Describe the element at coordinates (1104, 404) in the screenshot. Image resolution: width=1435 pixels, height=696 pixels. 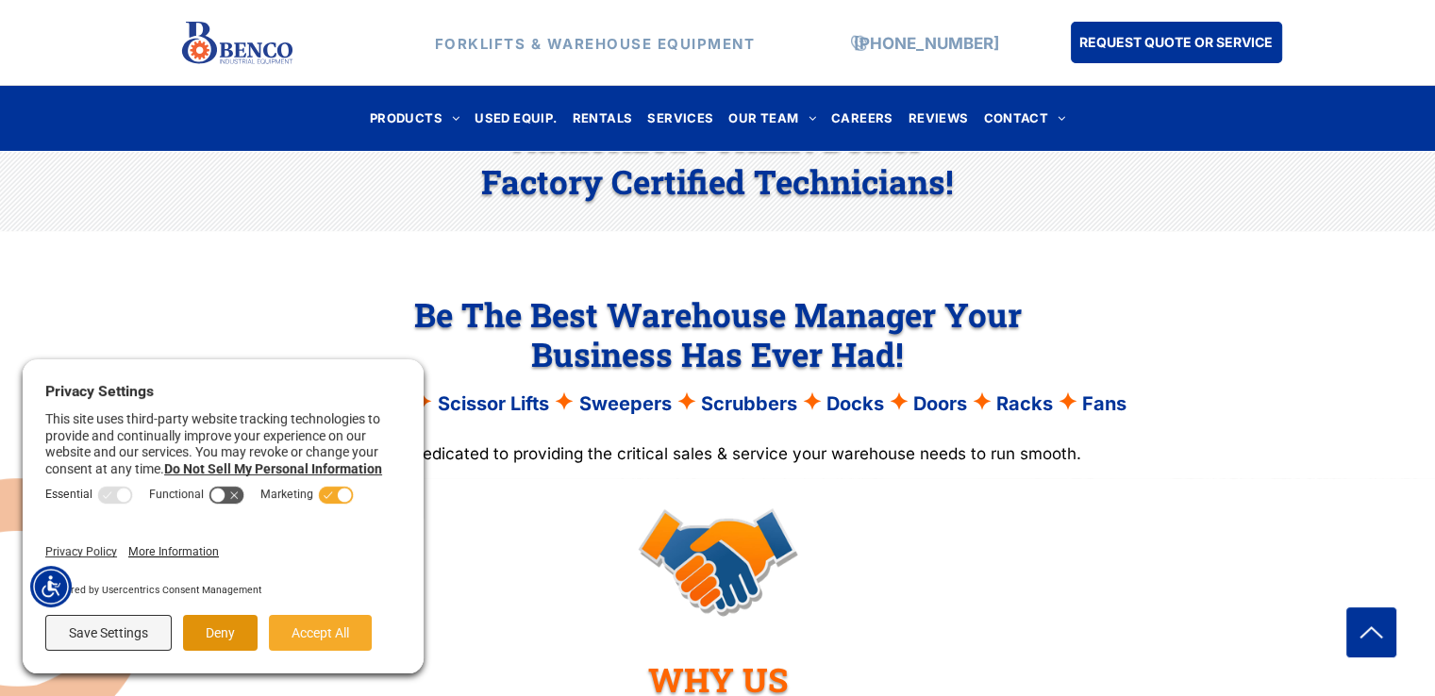
I see `span: Fans` at that location.